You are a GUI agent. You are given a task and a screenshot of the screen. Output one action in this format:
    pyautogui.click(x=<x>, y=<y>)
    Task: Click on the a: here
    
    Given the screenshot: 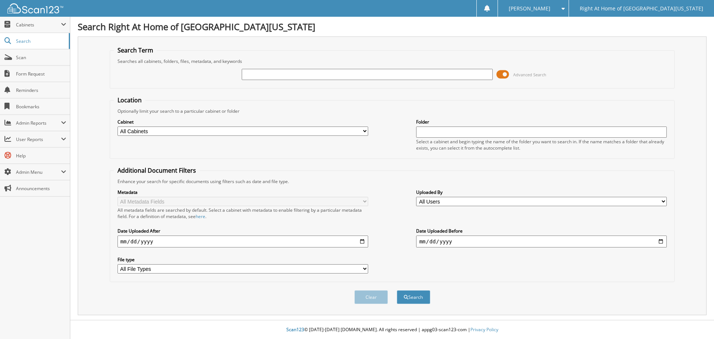 What is the action you would take?
    pyautogui.click(x=201, y=216)
    